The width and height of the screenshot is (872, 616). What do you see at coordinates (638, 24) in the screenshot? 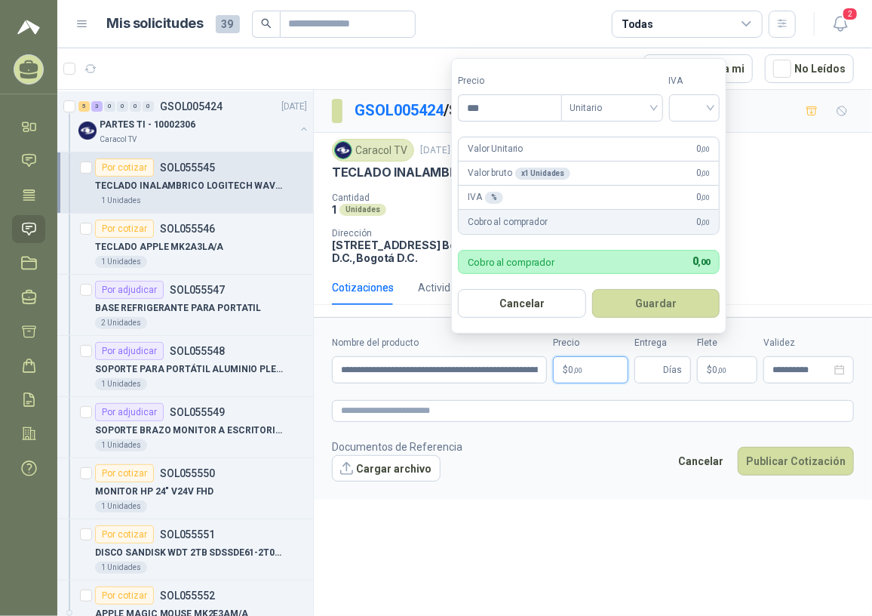
I see `div: Todas` at bounding box center [638, 24].